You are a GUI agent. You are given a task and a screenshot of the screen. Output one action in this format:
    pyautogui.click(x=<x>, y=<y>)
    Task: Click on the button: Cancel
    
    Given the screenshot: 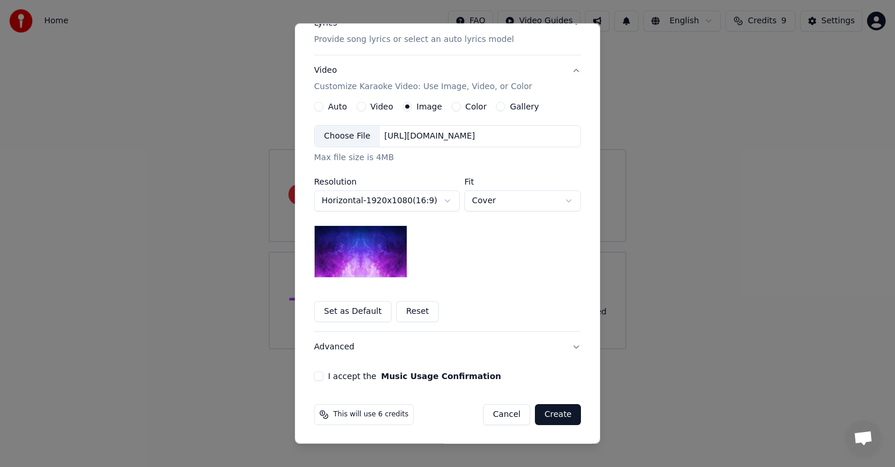 What is the action you would take?
    pyautogui.click(x=506, y=415)
    